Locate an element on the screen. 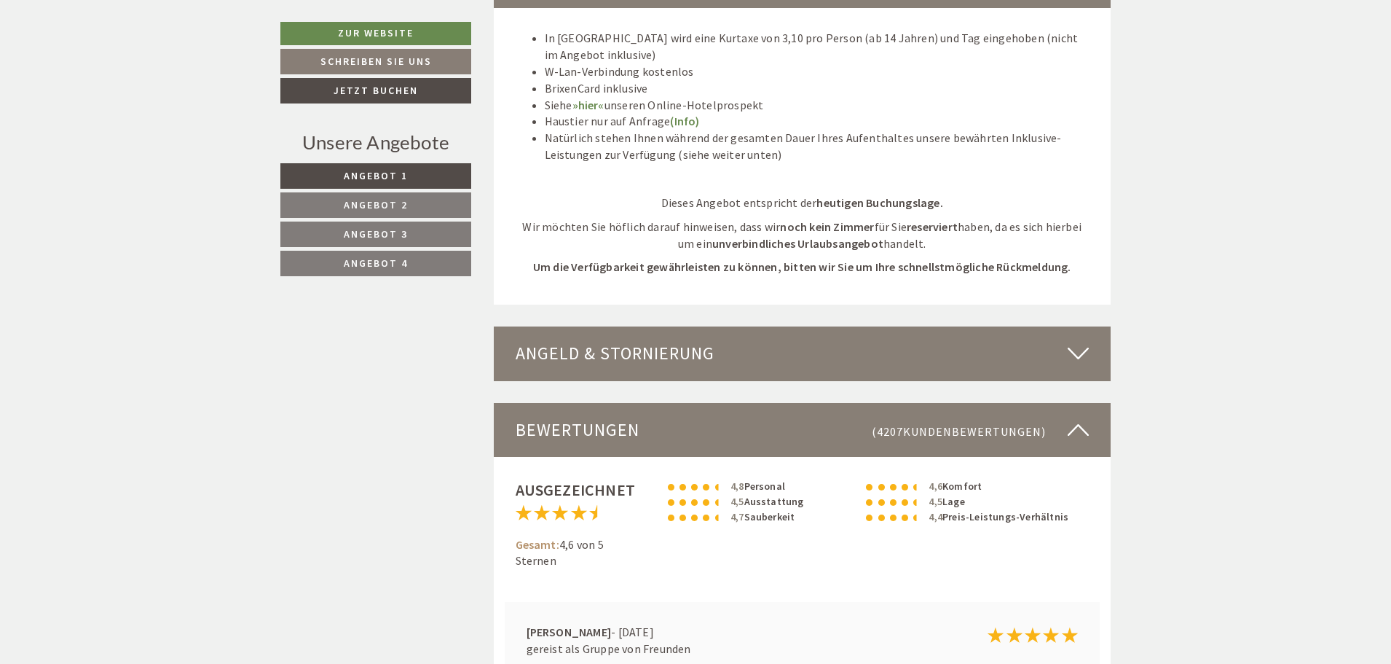 This screenshot has height=664, width=1391. span: Angebot 2 is located at coordinates (376, 205).